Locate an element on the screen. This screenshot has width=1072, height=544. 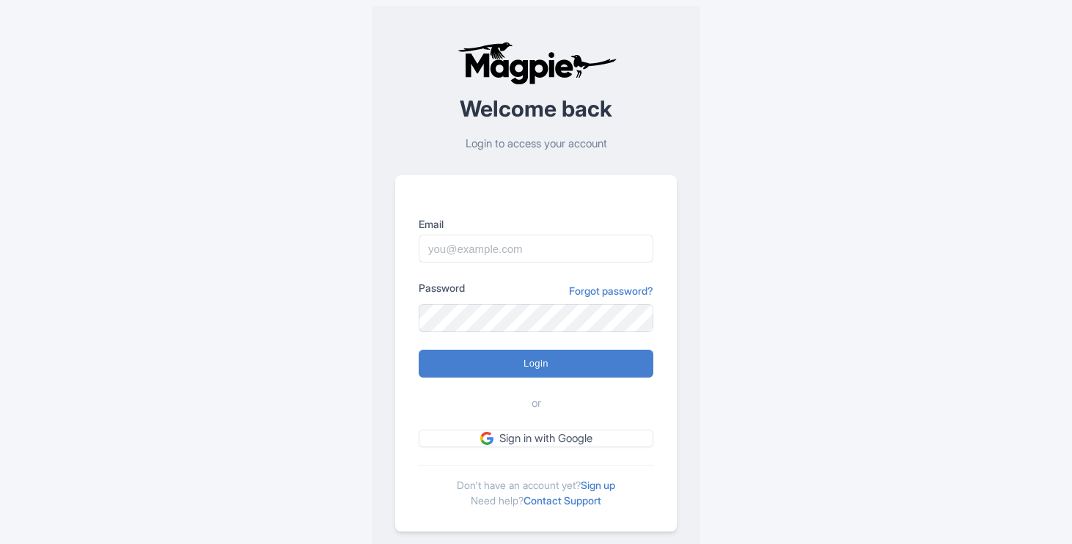
input: Login is located at coordinates (536, 364).